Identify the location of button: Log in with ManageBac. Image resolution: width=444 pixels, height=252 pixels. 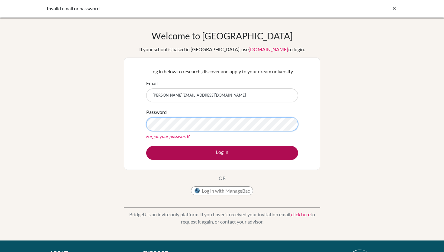
(222, 190).